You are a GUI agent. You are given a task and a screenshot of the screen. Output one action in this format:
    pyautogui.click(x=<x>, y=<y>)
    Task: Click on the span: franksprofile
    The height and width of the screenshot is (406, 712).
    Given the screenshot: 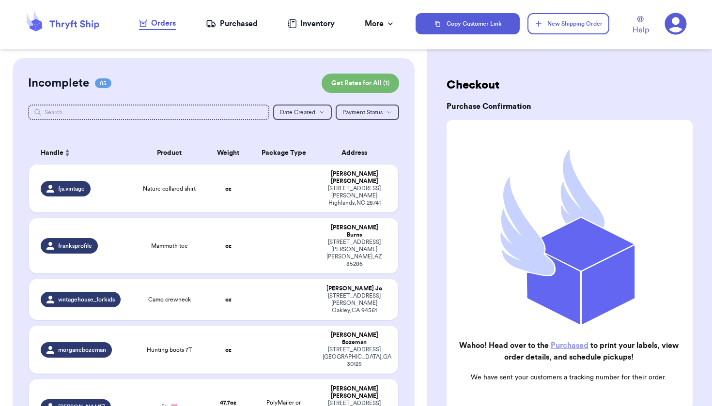 What is the action you would take?
    pyautogui.click(x=75, y=246)
    